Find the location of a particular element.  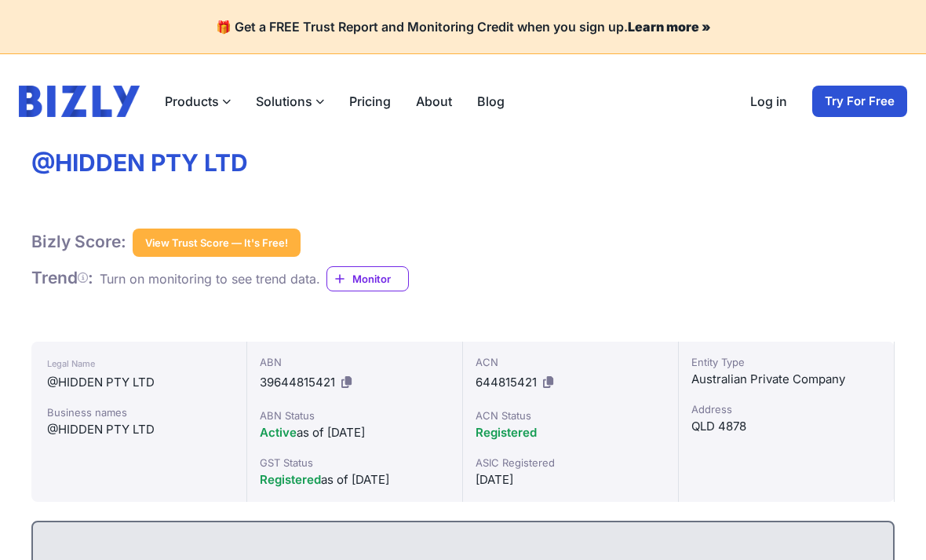

div: ACN Status is located at coordinates (571, 415).